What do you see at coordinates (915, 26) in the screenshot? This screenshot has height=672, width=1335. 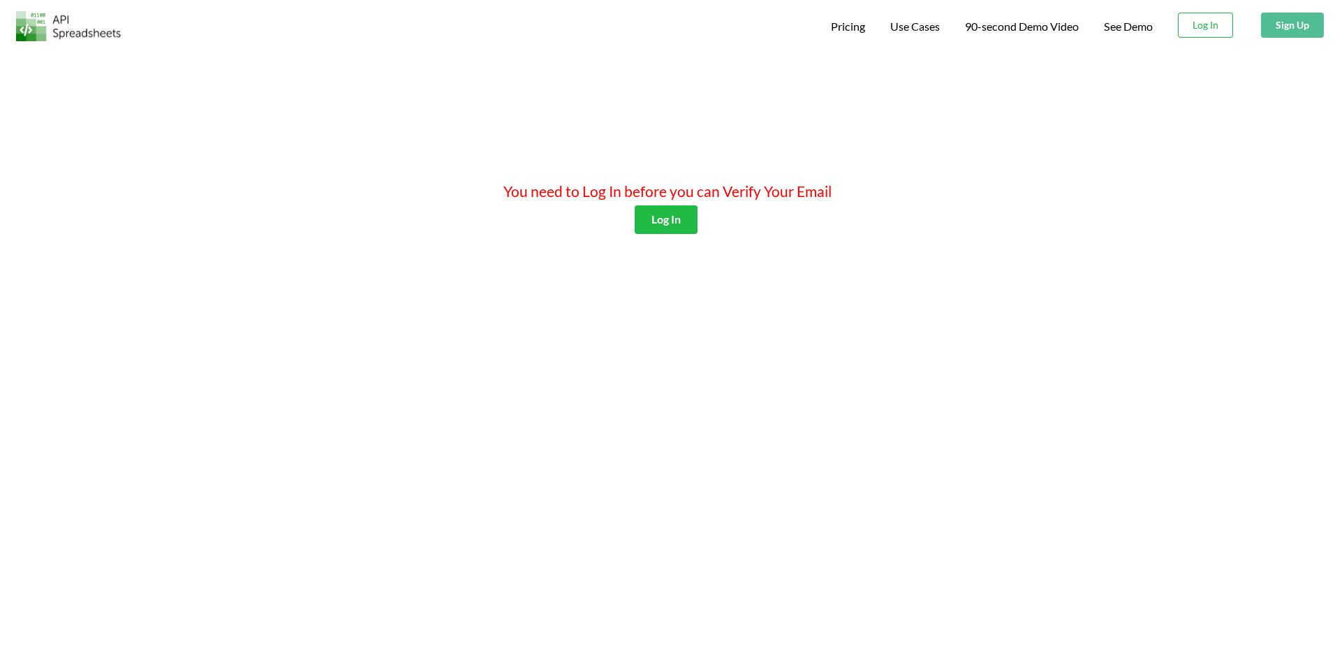 I see `span: Use Cases` at bounding box center [915, 26].